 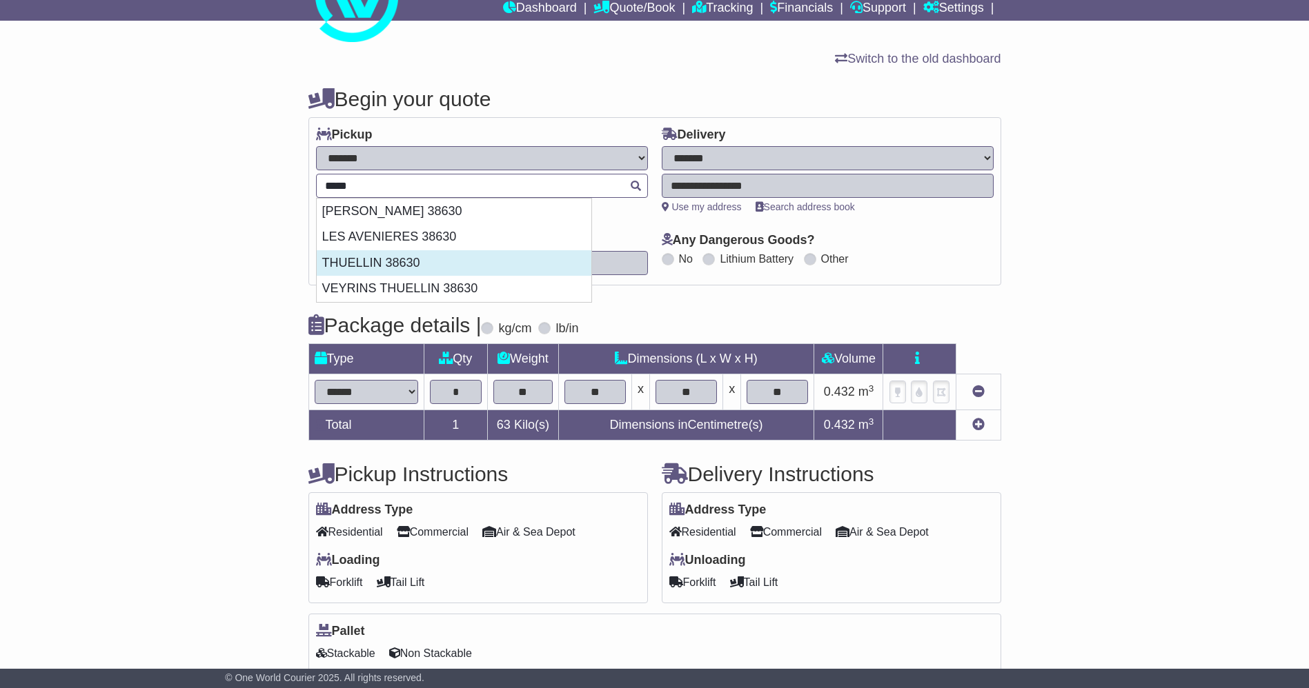 What do you see at coordinates (707, 561) in the screenshot?
I see `label: Unloading` at bounding box center [707, 561].